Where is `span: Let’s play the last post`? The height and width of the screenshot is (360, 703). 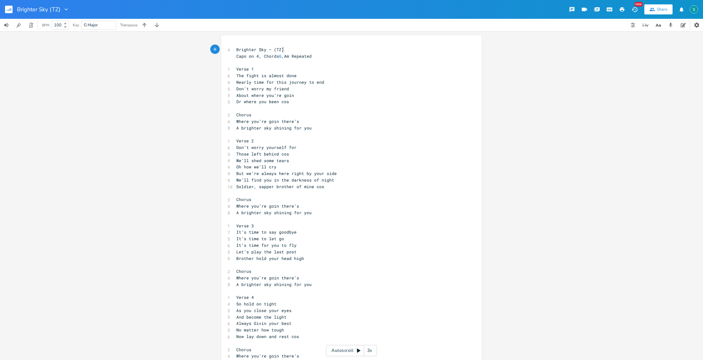 span: Let’s play the last post is located at coordinates (267, 252).